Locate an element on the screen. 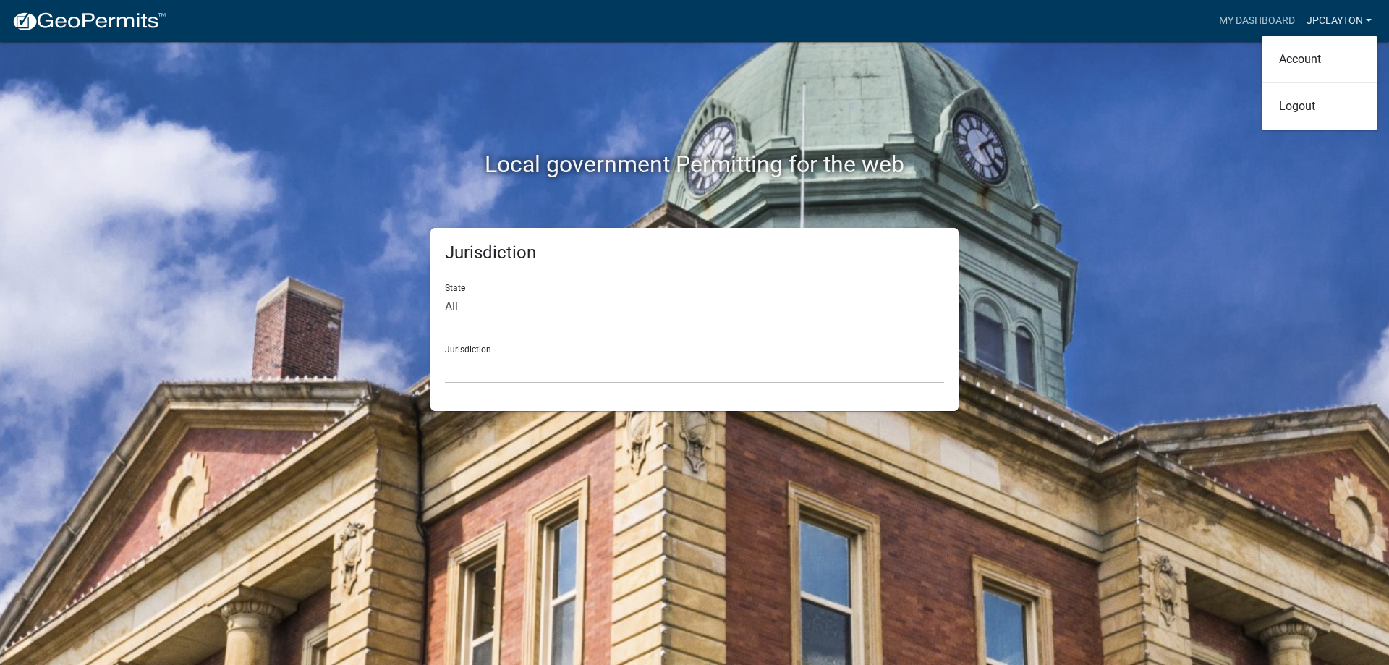 This screenshot has width=1389, height=665. h5: Jurisdiction is located at coordinates (694, 252).